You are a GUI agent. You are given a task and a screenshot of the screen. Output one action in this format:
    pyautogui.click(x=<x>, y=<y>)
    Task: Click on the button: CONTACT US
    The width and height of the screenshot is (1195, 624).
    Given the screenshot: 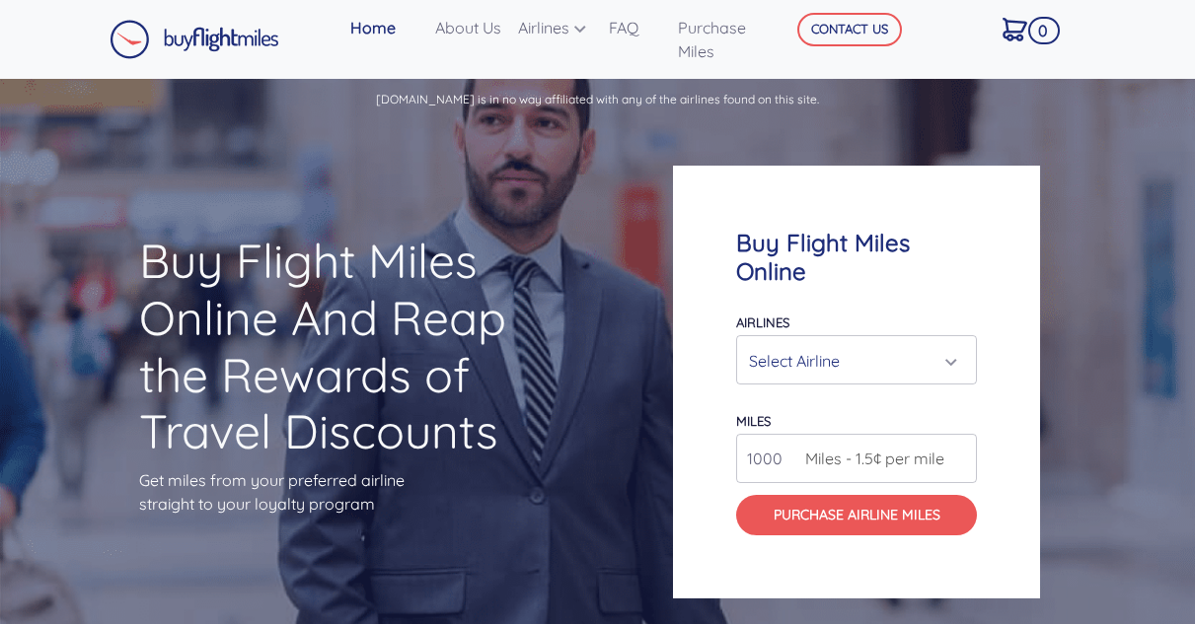 What is the action you would take?
    pyautogui.click(x=849, y=30)
    